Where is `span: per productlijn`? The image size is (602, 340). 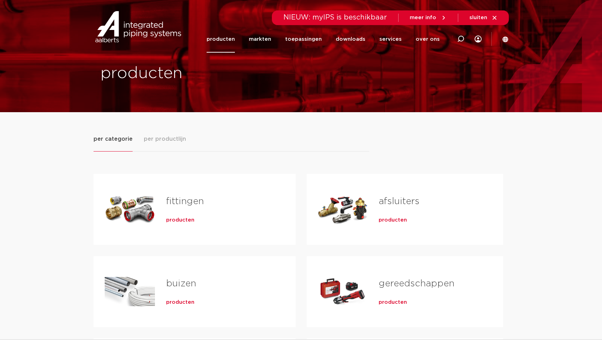
span: per productlijn is located at coordinates (165, 139).